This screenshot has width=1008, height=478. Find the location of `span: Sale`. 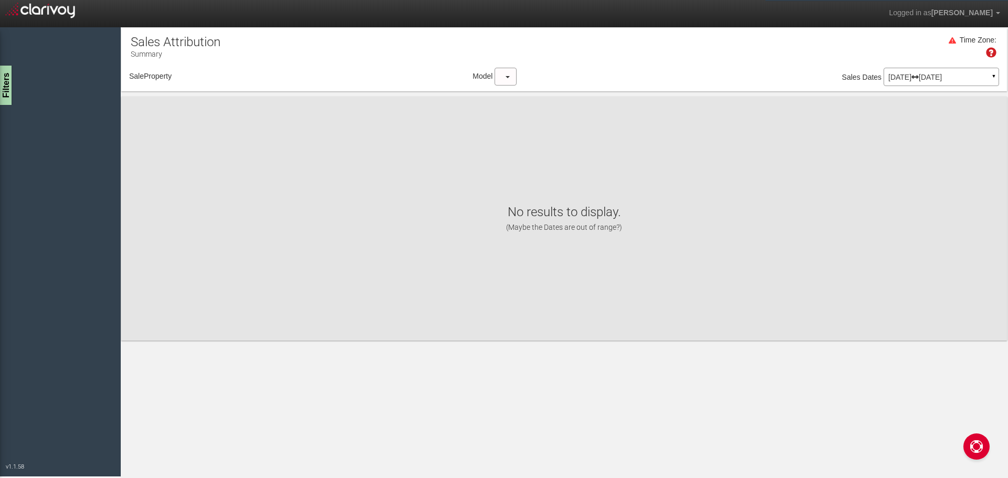

span: Sale is located at coordinates (136, 76).